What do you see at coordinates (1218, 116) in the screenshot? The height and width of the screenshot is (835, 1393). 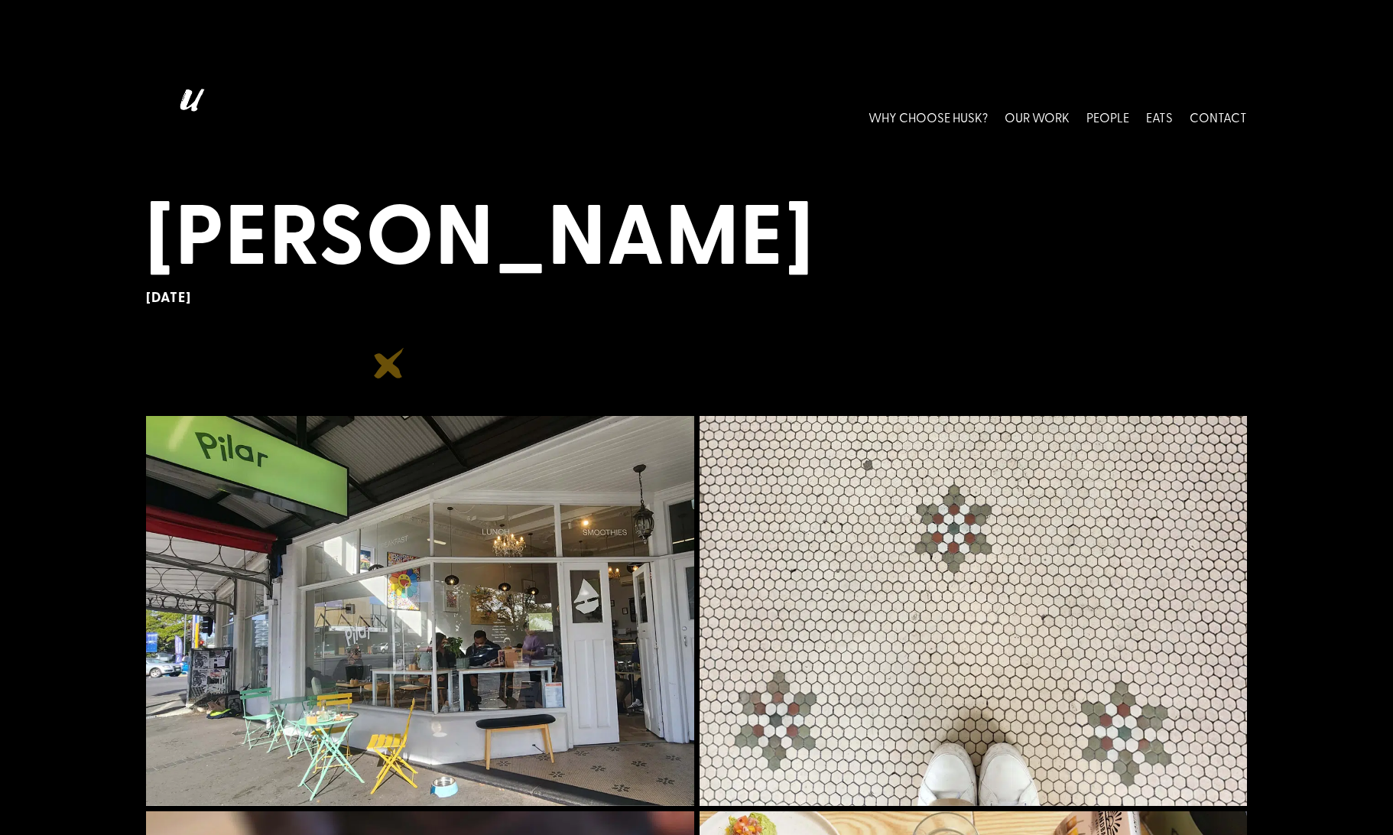 I see `a: CONTACT` at bounding box center [1218, 116].